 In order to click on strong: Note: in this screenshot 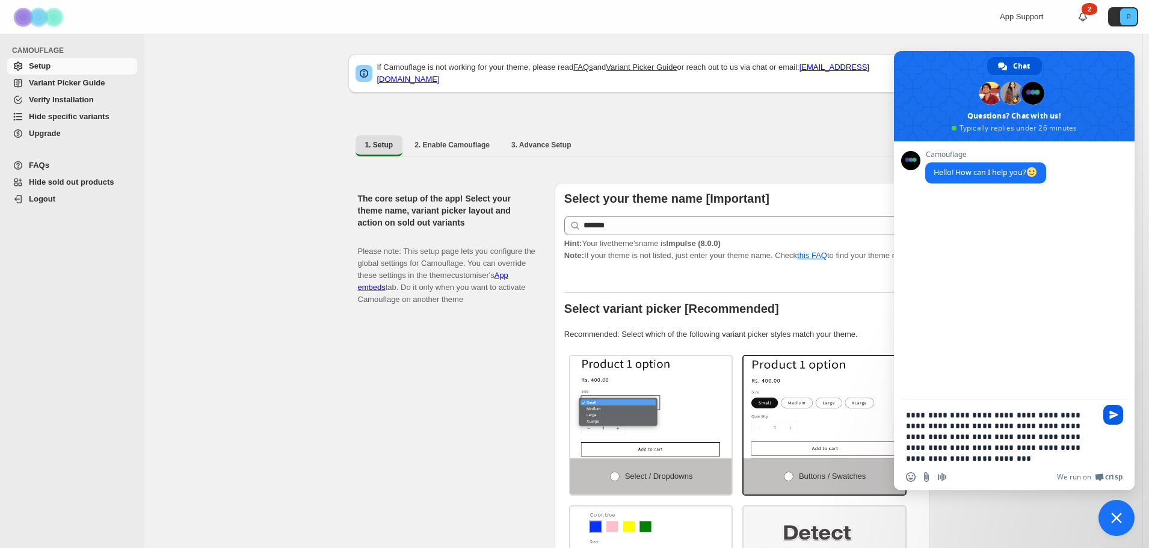, I will do `click(574, 255)`.